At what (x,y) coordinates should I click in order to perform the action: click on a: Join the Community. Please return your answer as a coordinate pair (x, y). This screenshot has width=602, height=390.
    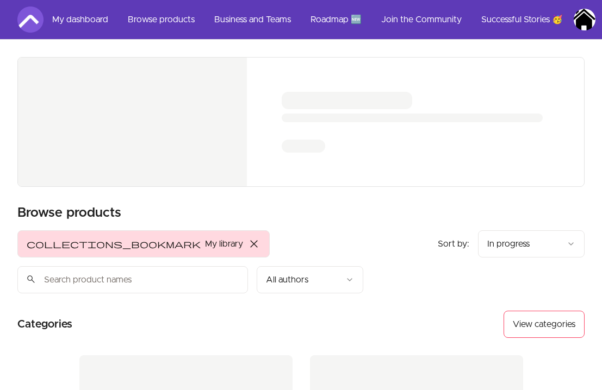
    Looking at the image, I should click on (421, 20).